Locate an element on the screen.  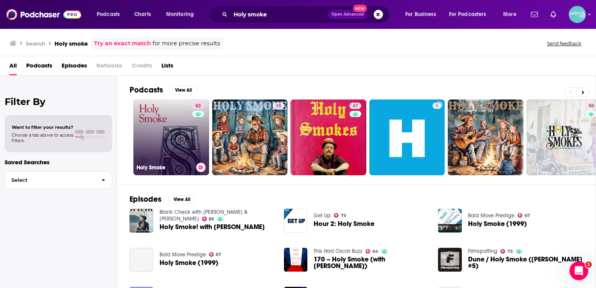
span: Hour 2: Holy Smoke is located at coordinates (344, 223).